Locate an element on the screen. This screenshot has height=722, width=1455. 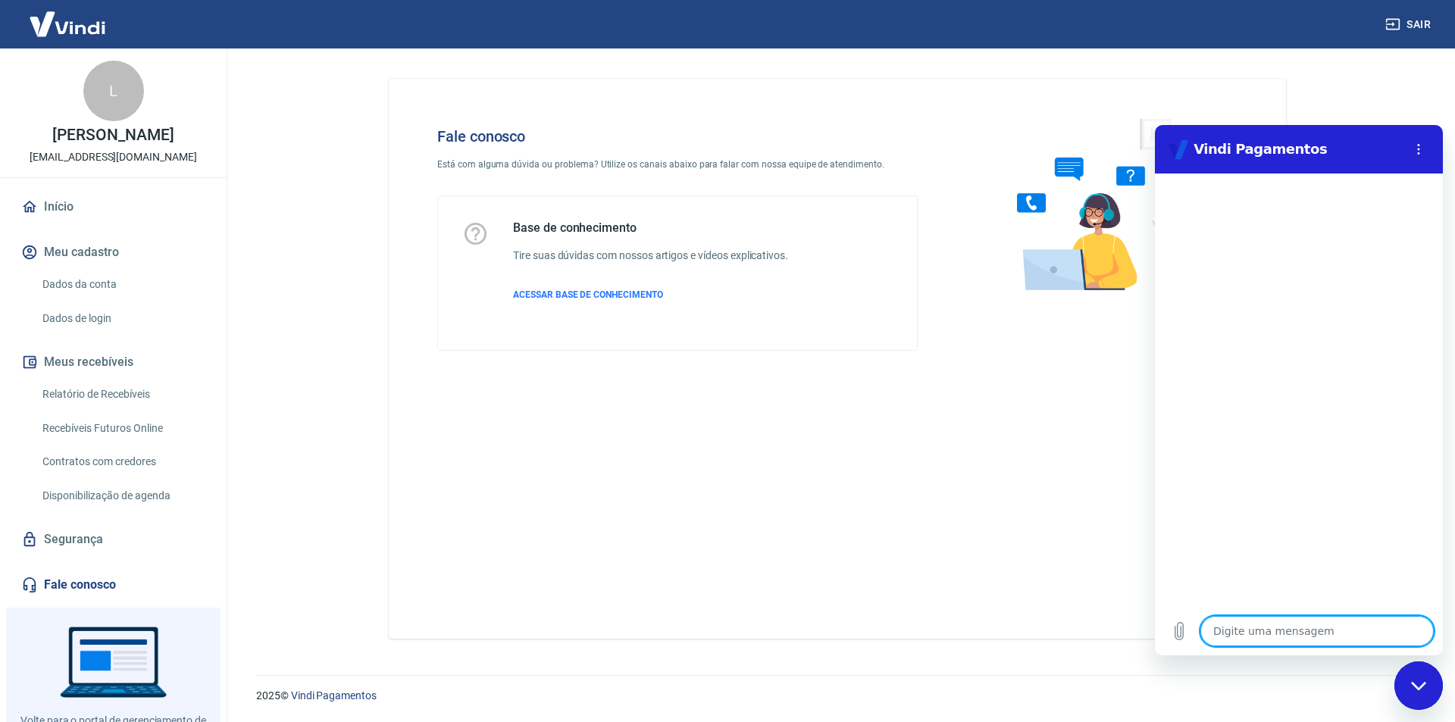
p: Está com alguma dúvida ou problema? Utilize os canais abaixo para falar com nossa equipe de atend... is located at coordinates (677, 164).